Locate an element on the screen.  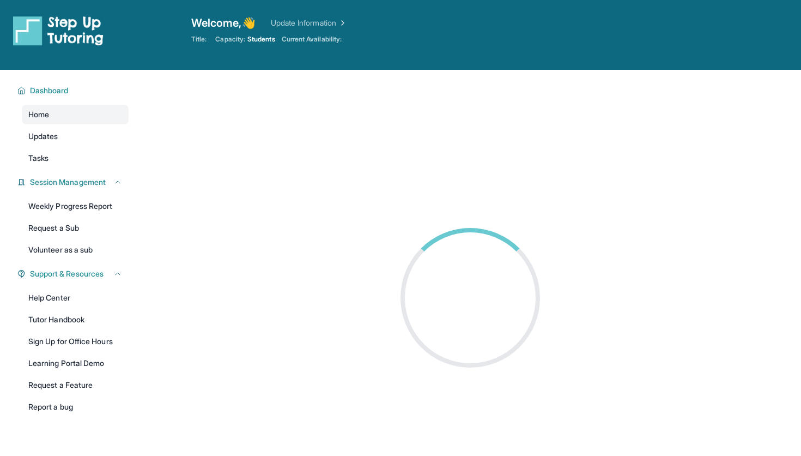
span: Capacity: is located at coordinates (230, 39).